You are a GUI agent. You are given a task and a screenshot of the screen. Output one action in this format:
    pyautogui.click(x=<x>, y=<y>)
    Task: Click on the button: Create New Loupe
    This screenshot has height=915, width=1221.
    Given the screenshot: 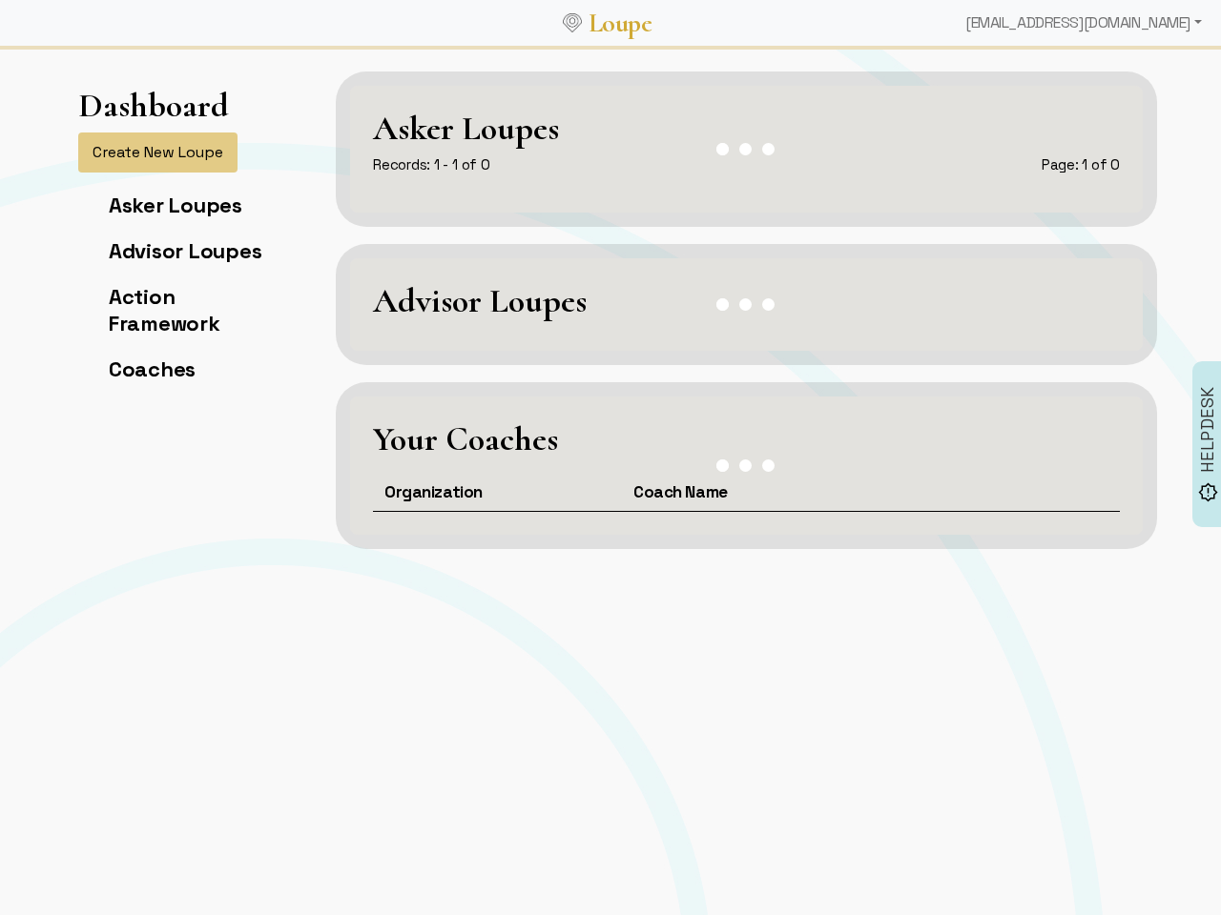 What is the action you would take?
    pyautogui.click(x=157, y=153)
    